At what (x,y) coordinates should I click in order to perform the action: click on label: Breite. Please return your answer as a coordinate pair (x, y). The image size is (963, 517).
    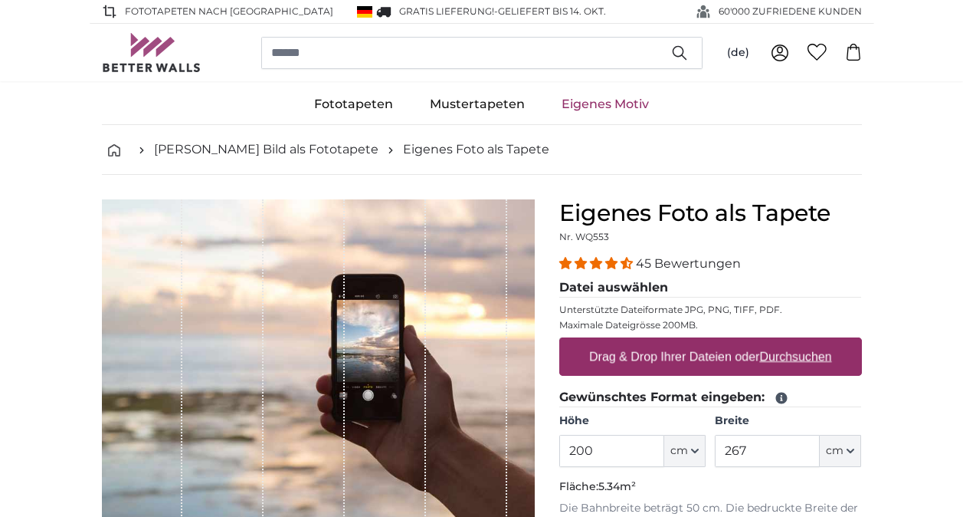
    Looking at the image, I should click on (788, 421).